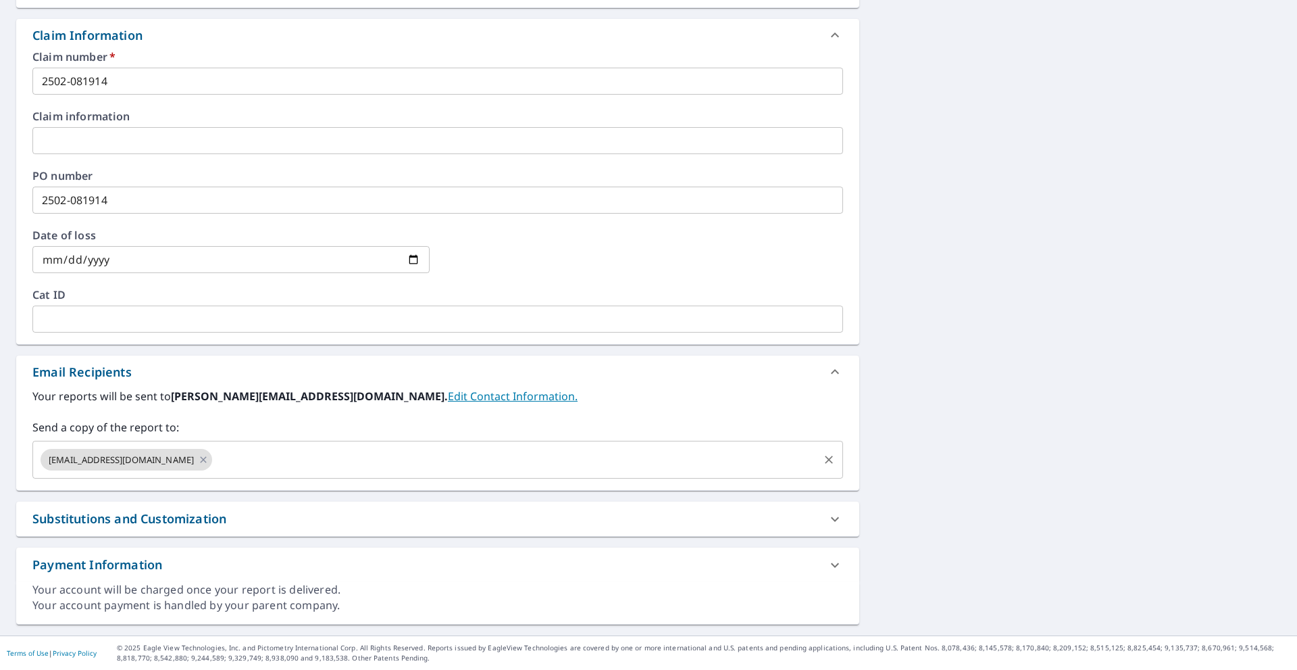 The image size is (1297, 670). I want to click on label: Your reports will be sent to, so click(438, 396).